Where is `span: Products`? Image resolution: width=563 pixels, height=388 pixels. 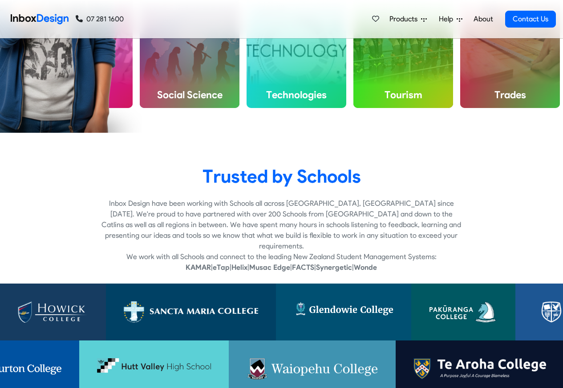
span: Products is located at coordinates (405, 19).